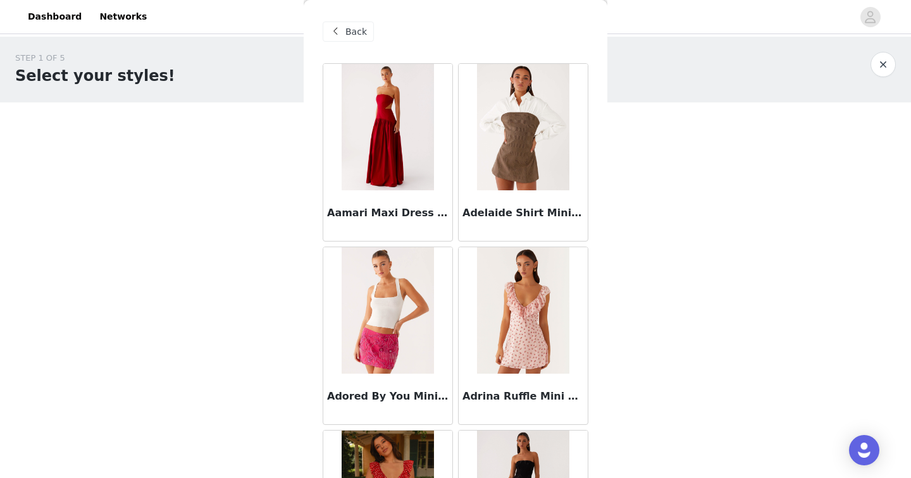 Image resolution: width=911 pixels, height=478 pixels. Describe the element at coordinates (95, 58) in the screenshot. I see `div: STEP 1 OF 5` at that location.